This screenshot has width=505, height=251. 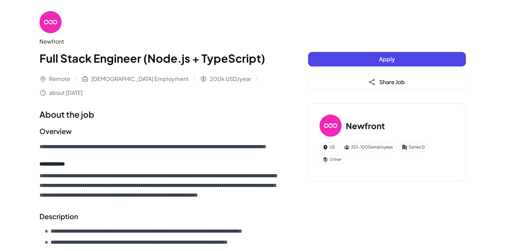 What do you see at coordinates (160, 114) in the screenshot?
I see `h1: About the job` at bounding box center [160, 114].